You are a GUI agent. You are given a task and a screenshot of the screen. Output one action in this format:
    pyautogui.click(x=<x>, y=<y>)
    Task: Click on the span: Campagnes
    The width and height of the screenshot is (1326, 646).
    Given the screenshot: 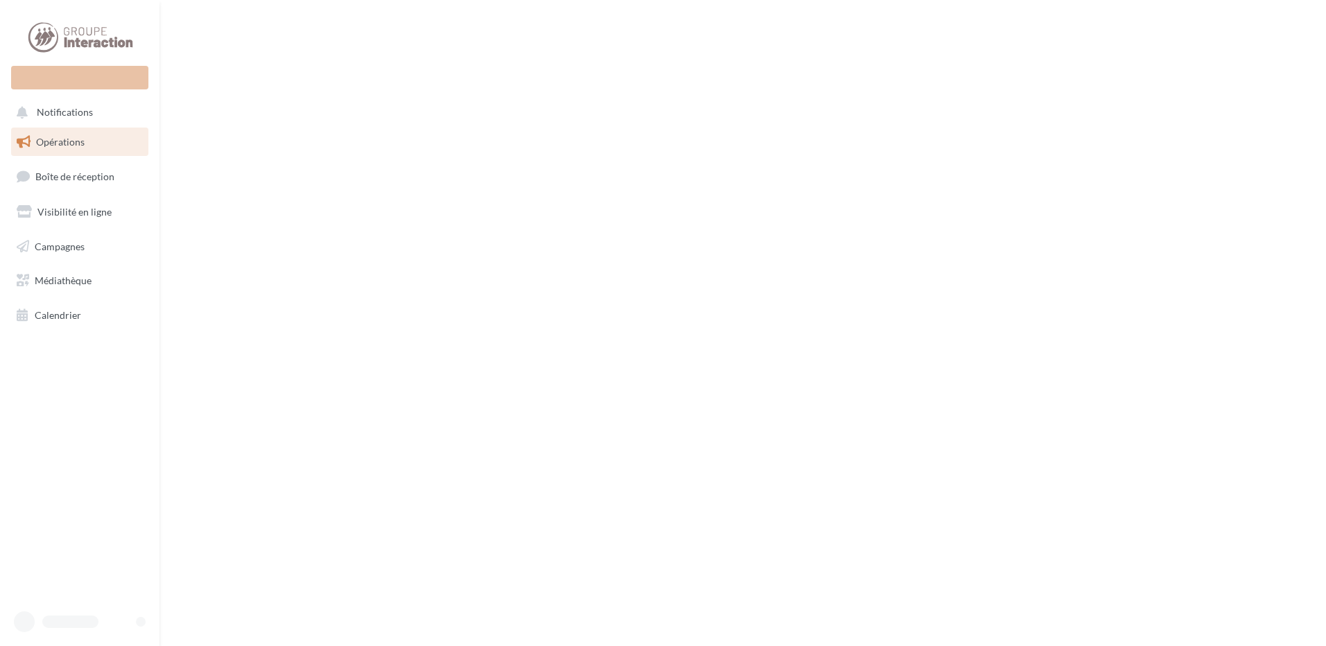 What is the action you would take?
    pyautogui.click(x=60, y=245)
    